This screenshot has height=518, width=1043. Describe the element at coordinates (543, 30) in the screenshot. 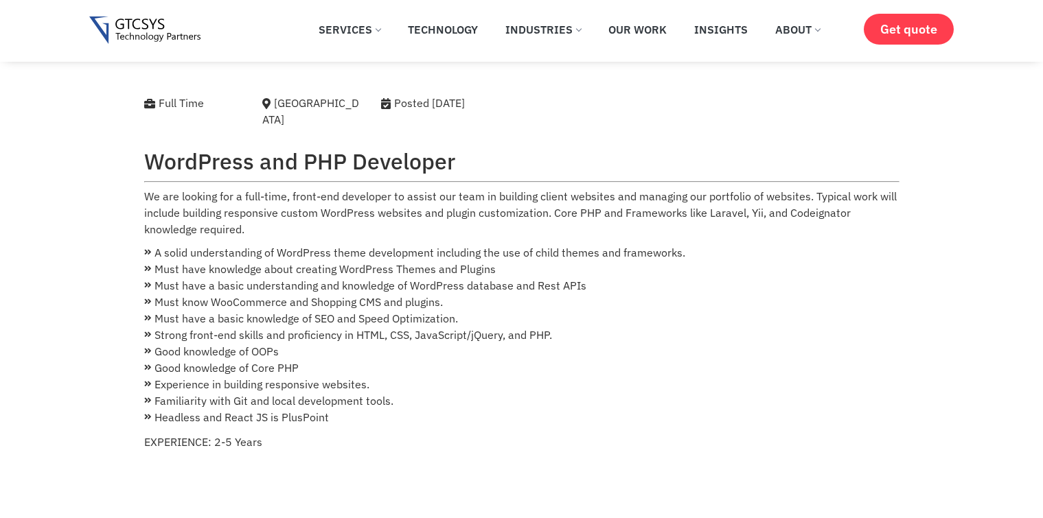

I see `a: Industries` at that location.